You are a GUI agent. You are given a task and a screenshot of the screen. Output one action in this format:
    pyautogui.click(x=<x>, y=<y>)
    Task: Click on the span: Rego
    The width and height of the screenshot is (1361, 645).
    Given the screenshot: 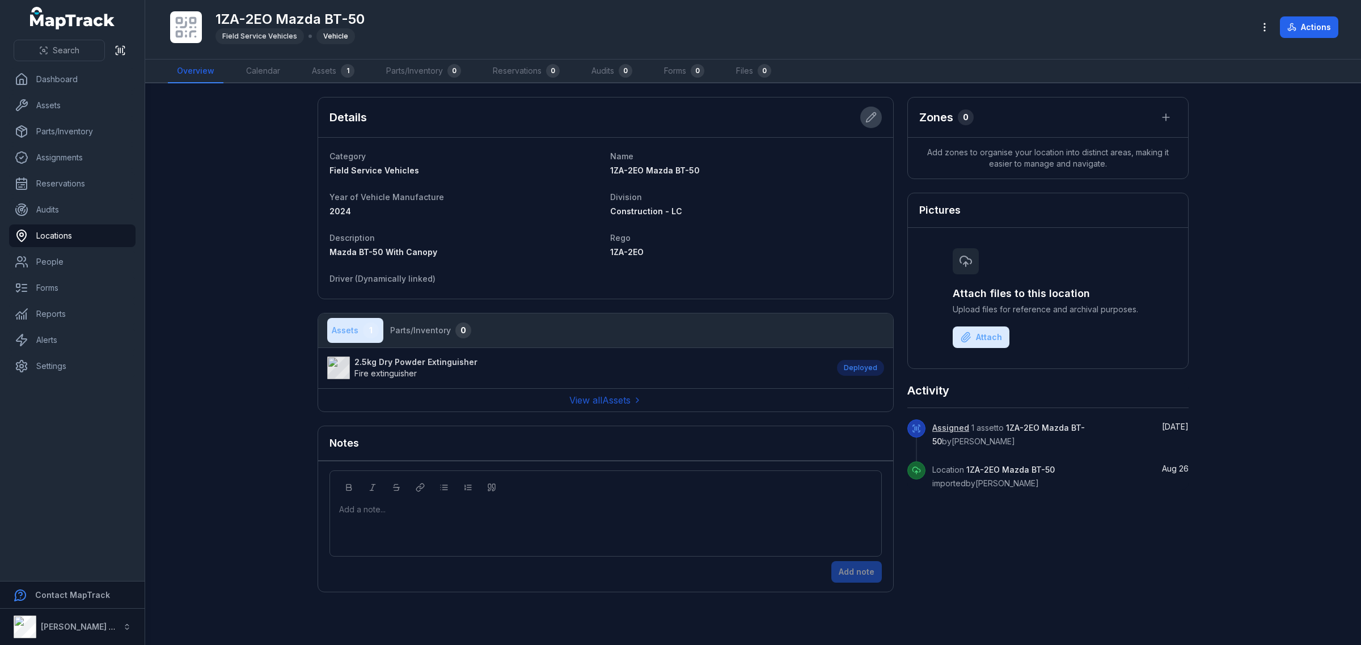 What is the action you would take?
    pyautogui.click(x=620, y=238)
    